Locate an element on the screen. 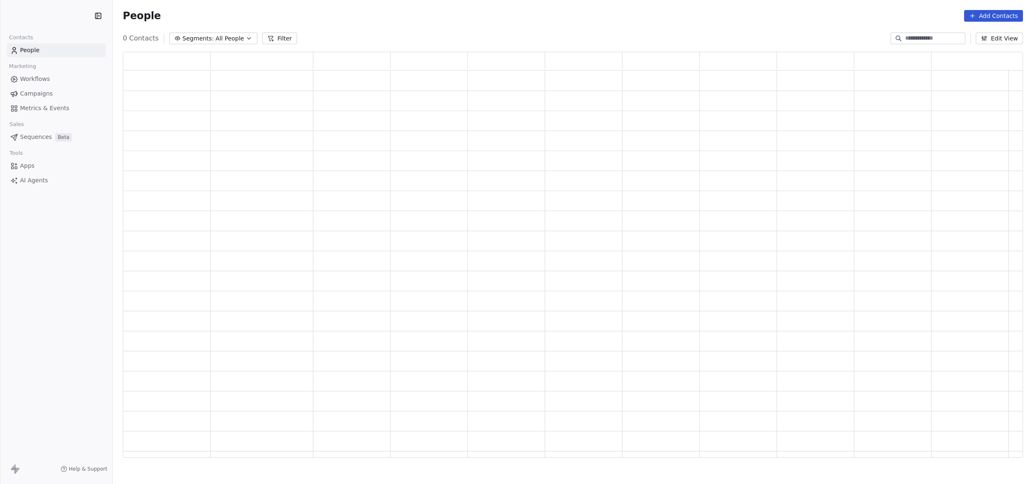  a: Help & Support is located at coordinates (84, 469).